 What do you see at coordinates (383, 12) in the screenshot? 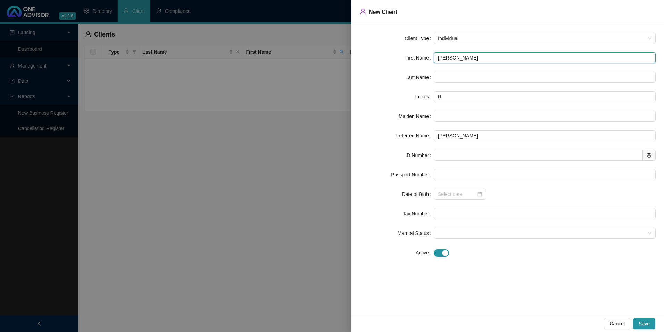
I see `span: New Client` at bounding box center [383, 12].